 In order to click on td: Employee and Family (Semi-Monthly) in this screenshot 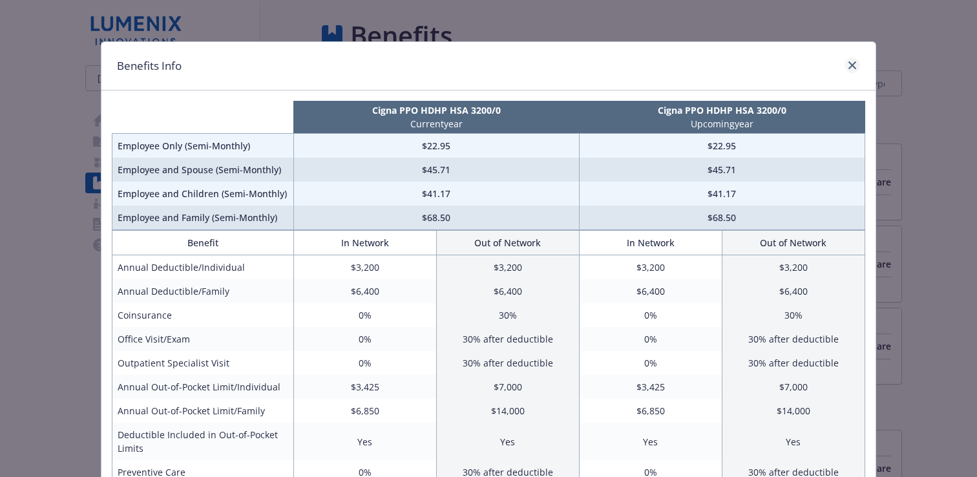, I will do `click(203, 218)`.